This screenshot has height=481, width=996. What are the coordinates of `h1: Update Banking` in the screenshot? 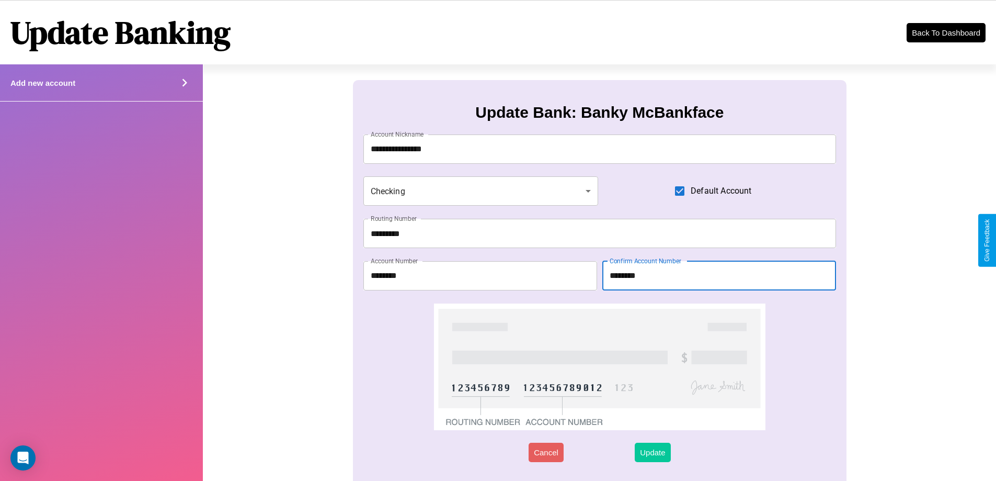 It's located at (120, 32).